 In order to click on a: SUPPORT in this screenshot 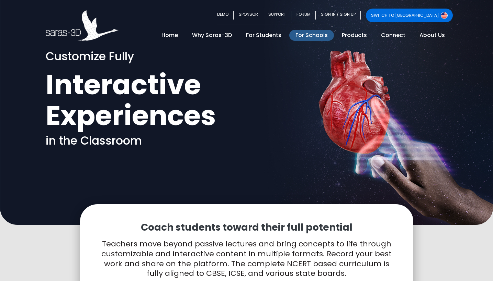, I will do `click(277, 15)`.